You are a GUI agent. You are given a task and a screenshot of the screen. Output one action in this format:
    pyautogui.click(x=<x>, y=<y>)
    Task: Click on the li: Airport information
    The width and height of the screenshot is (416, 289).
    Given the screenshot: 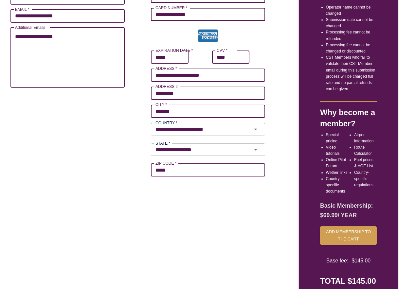 What is the action you would take?
    pyautogui.click(x=366, y=138)
    